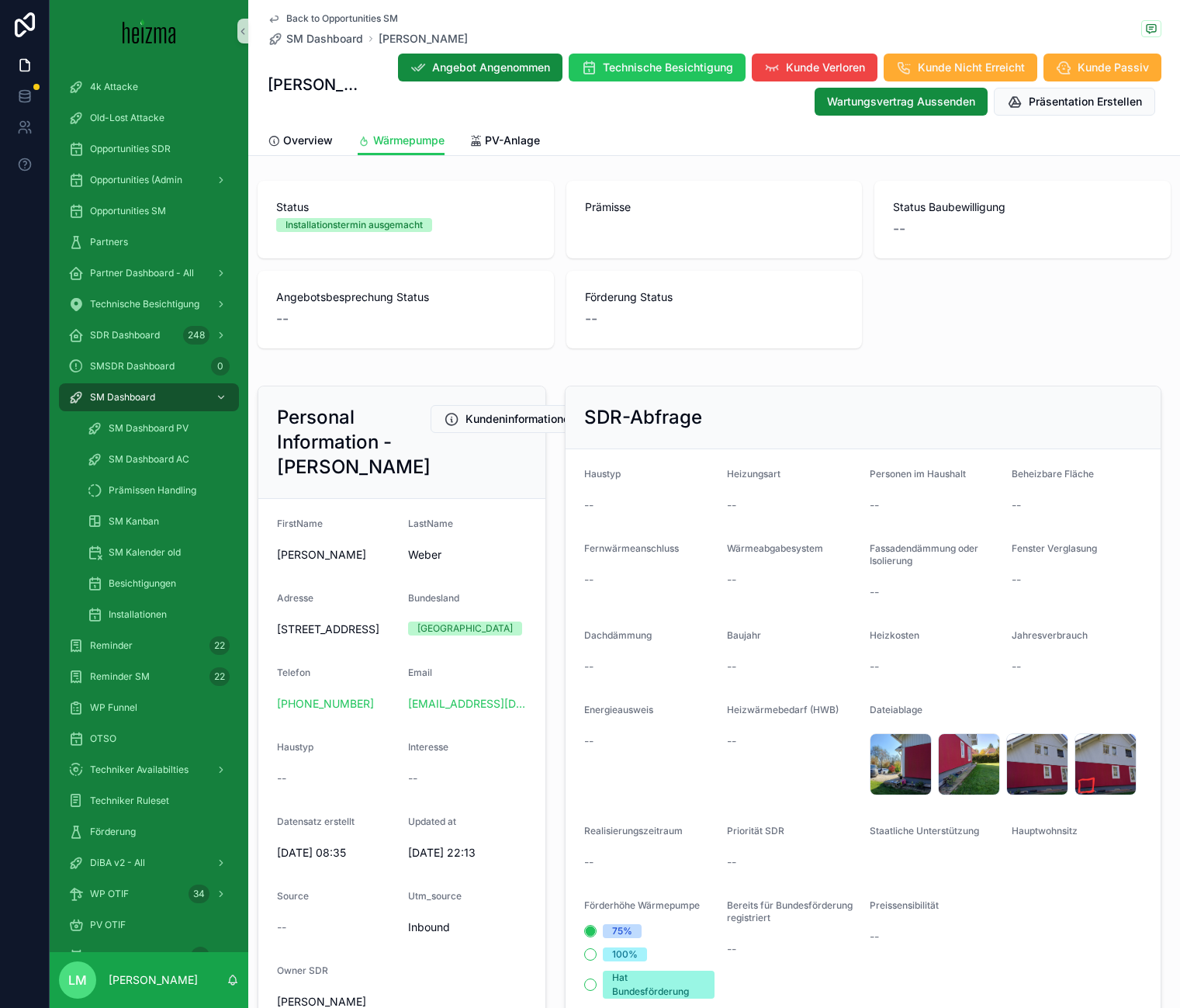 Image resolution: width=1180 pixels, height=1008 pixels. Describe the element at coordinates (149, 739) in the screenshot. I see `a: OTSO` at that location.